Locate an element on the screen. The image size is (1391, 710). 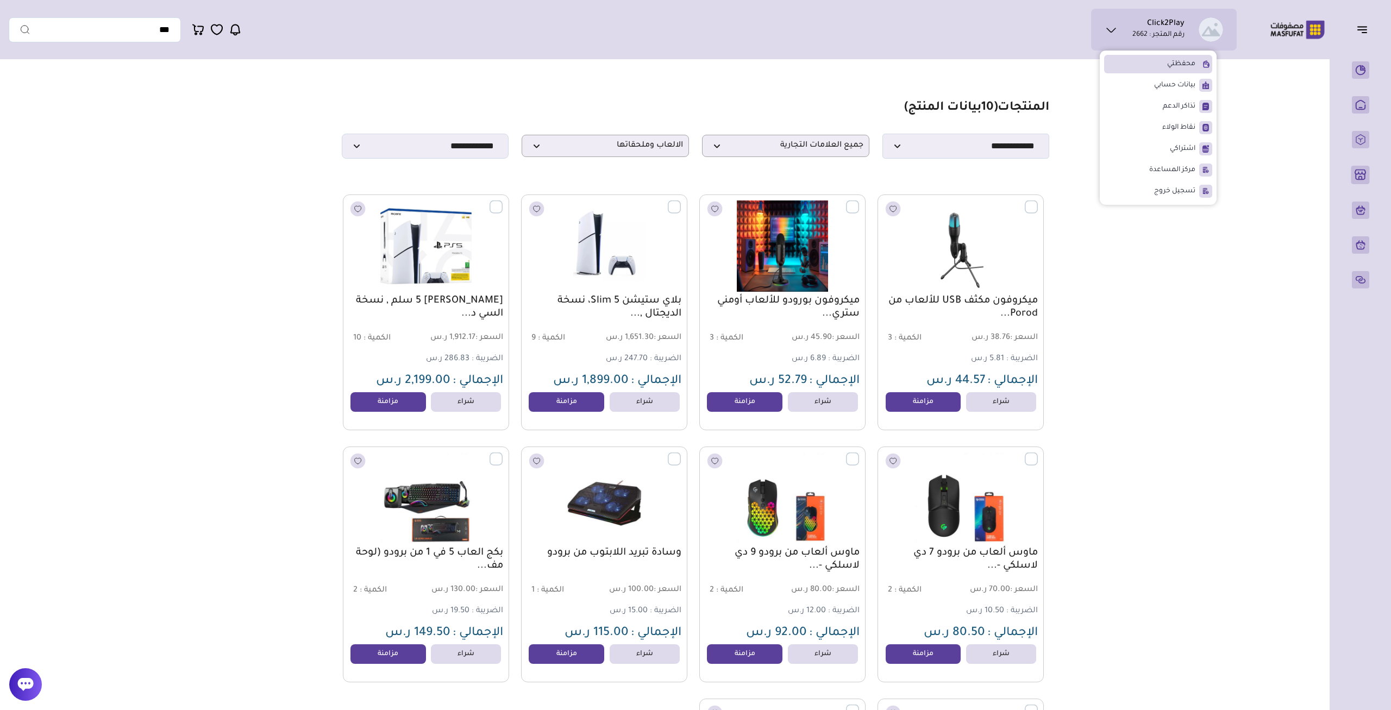
img: 241.625-241.625202310101454-Uydmw6WxQzQYs58kaWj4vihv46suhJtLZbeUcXfP.jpg is located at coordinates (960, 498).